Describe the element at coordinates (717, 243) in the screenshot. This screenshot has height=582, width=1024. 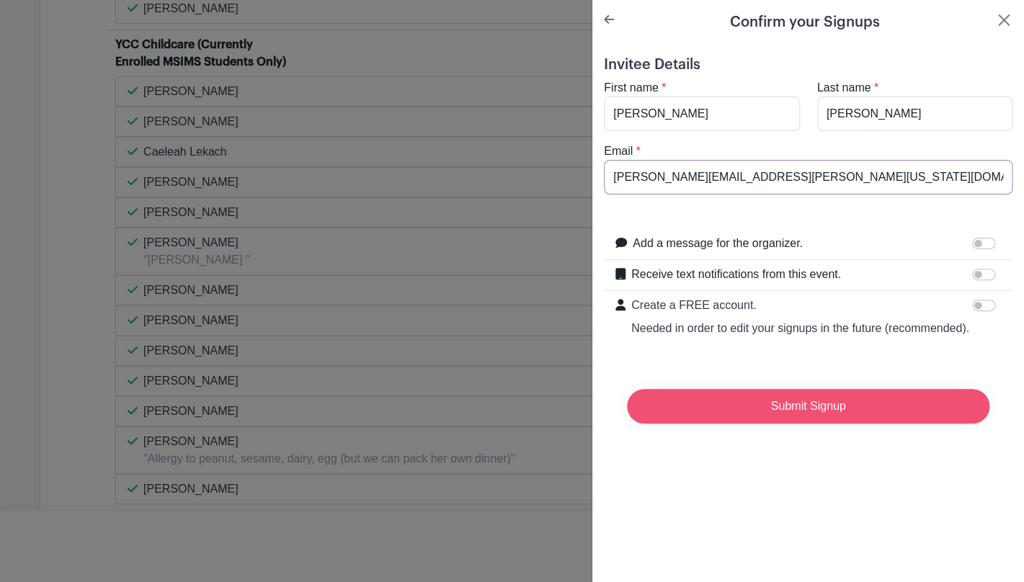
I see `label: Add a message for the organizer.` at that location.